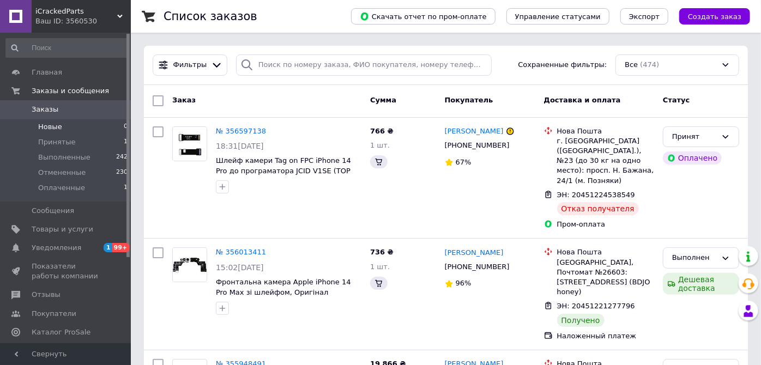  What do you see at coordinates (241, 131) in the screenshot?
I see `a: № 356597138` at bounding box center [241, 131].